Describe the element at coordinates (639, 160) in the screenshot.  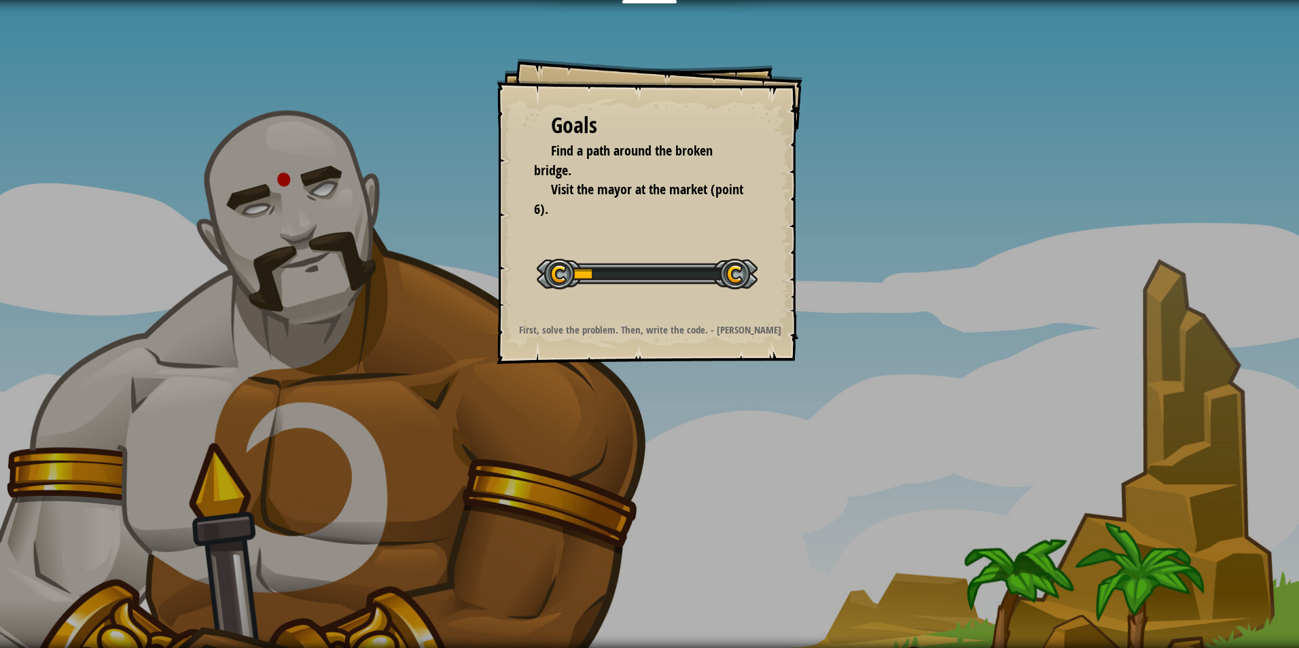
I see `li: Find a path around the broken bridge.` at that location.